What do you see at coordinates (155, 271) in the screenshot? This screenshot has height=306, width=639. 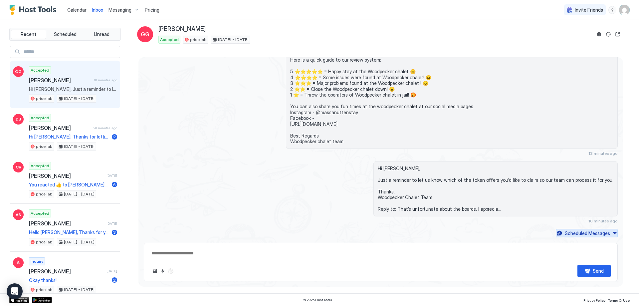 I see `button: Upload image` at bounding box center [155, 271].